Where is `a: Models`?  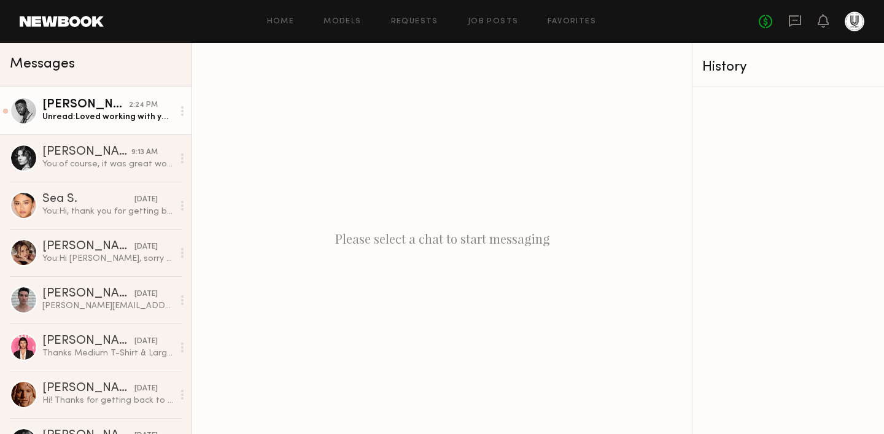 a: Models is located at coordinates (342, 21).